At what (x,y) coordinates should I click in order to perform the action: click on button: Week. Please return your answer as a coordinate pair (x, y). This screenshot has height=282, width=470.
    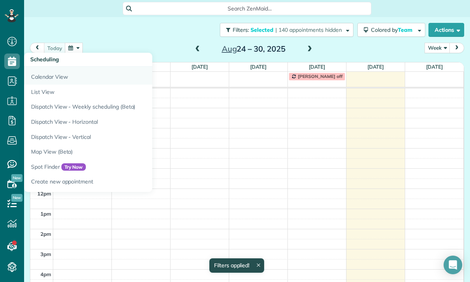
    Looking at the image, I should click on (437, 48).